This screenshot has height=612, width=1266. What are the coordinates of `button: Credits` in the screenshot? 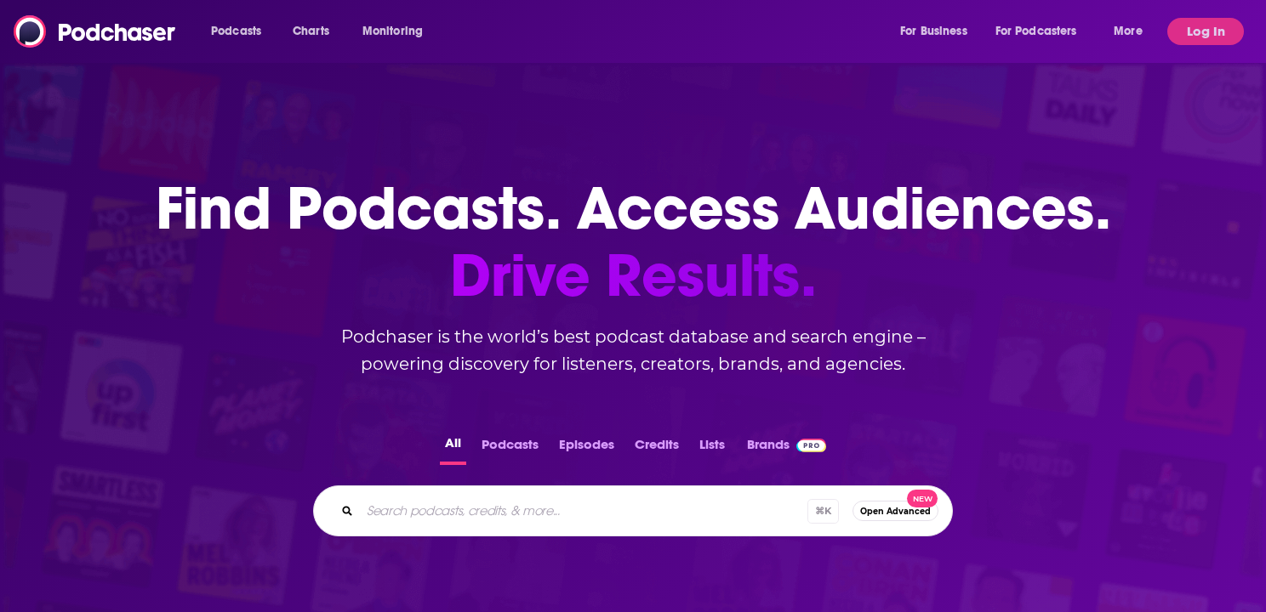 It's located at (657, 448).